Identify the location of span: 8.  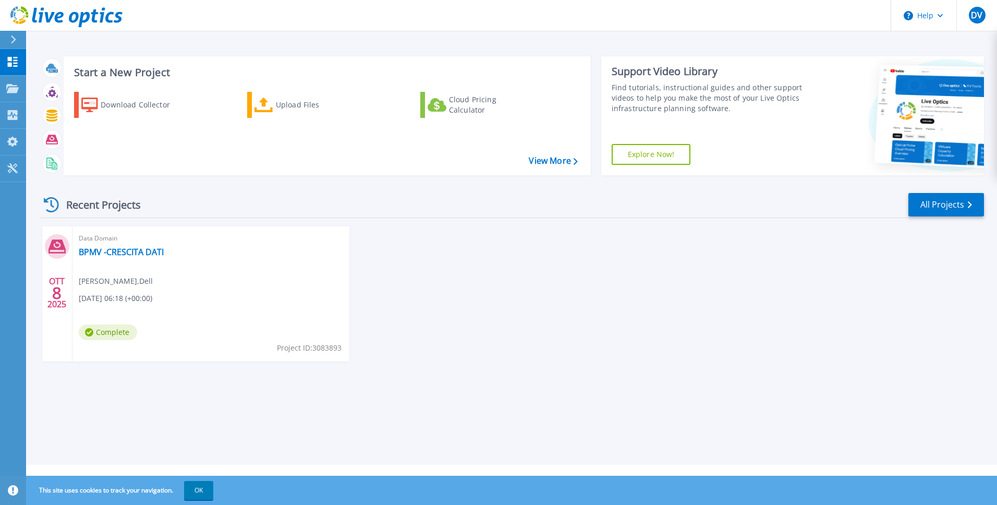
(57, 292).